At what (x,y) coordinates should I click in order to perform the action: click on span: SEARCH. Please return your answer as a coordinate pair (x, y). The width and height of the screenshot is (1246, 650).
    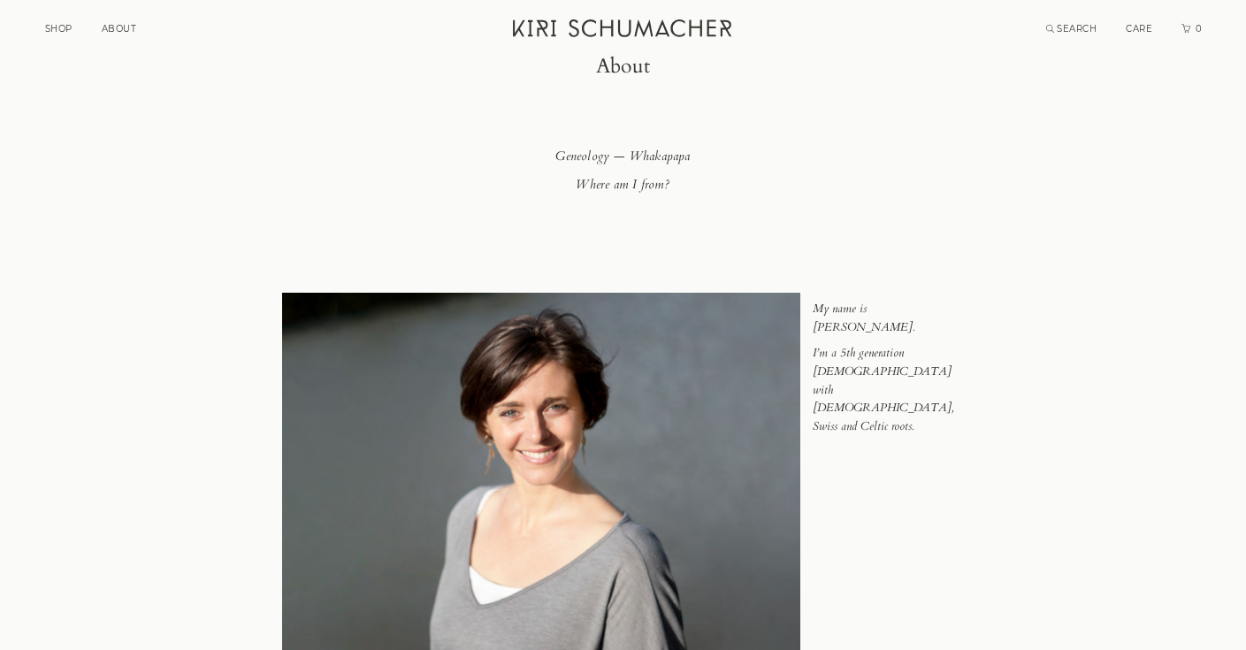
    Looking at the image, I should click on (1077, 28).